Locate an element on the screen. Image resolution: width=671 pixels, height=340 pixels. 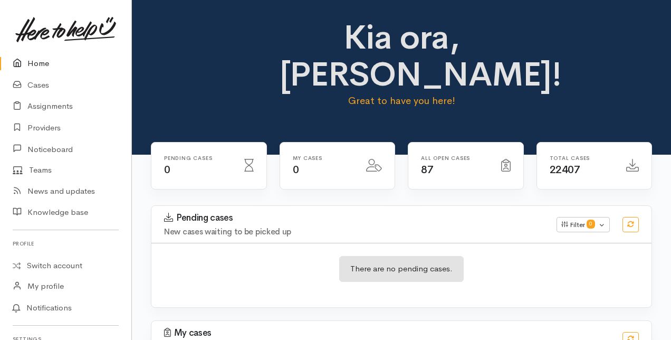
h6: All Open cases is located at coordinates (455, 158).